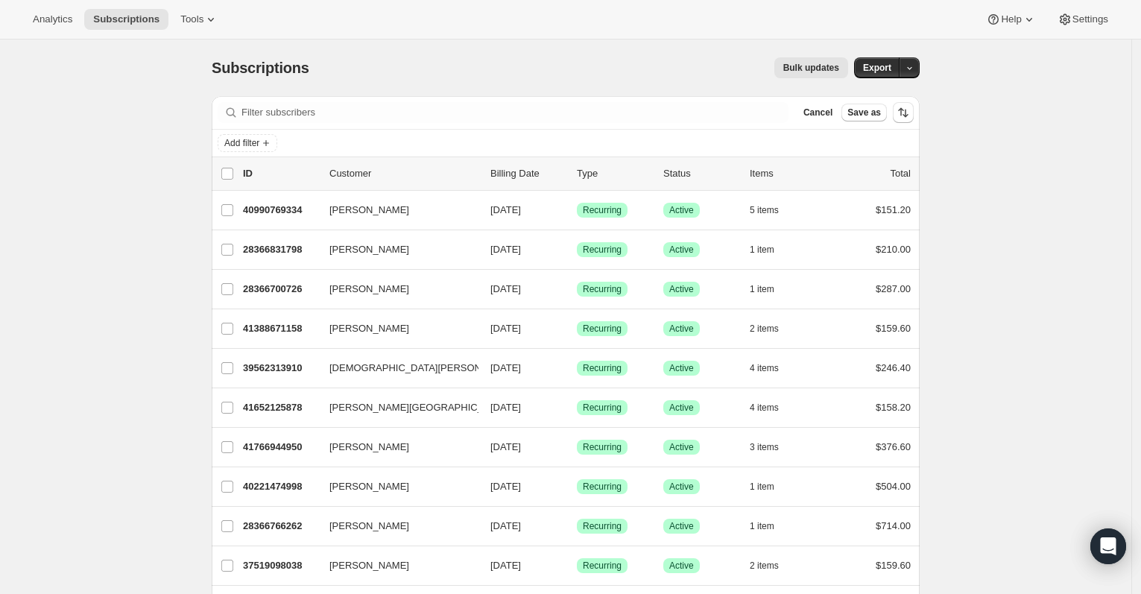 The width and height of the screenshot is (1141, 594). Describe the element at coordinates (893, 447) in the screenshot. I see `span: $376.60` at that location.